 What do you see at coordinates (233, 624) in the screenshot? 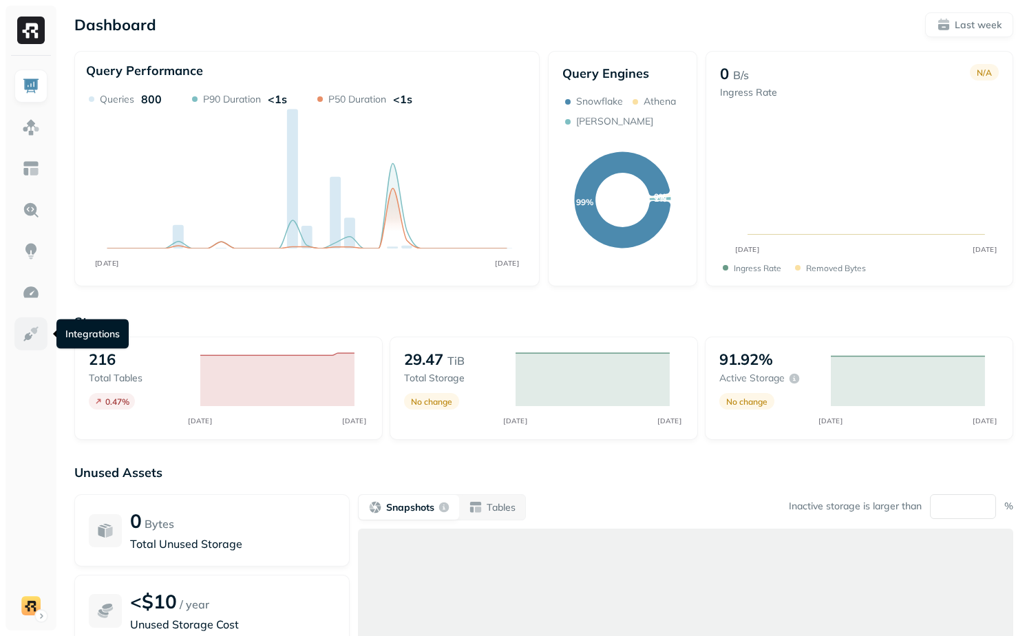
I see `p: Unused Storage Cost` at bounding box center [233, 624].